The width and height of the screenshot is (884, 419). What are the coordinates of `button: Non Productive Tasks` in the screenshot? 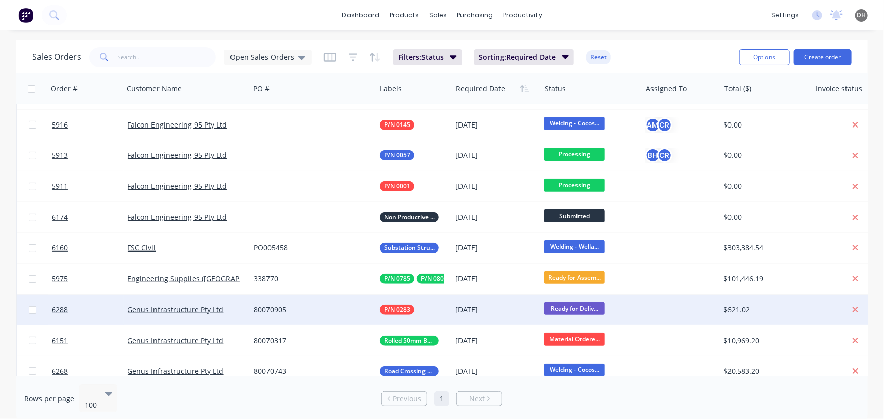 It's located at (409, 217).